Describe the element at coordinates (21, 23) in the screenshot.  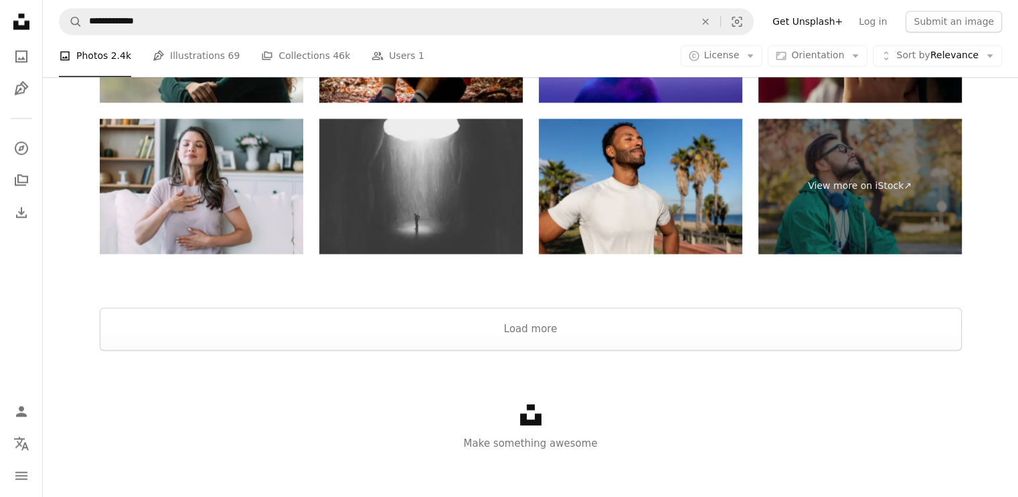
I see `a: Home — Unsplash` at that location.